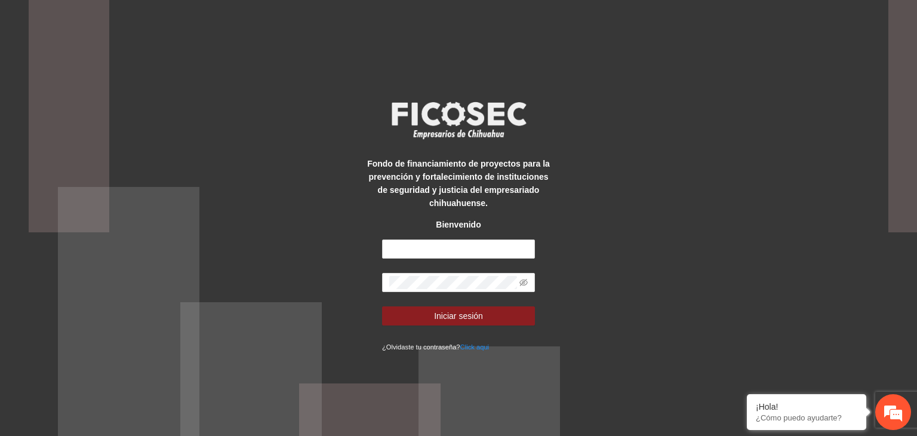 Image resolution: width=917 pixels, height=436 pixels. What do you see at coordinates (806, 406) in the screenshot?
I see `div: ¡Hola!` at bounding box center [806, 406].